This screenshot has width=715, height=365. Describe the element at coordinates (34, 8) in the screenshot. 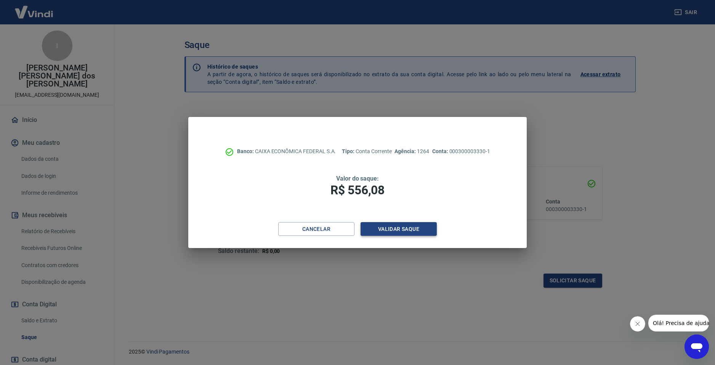

I see `span: Olá! Precisa de ajuda?` at that location.